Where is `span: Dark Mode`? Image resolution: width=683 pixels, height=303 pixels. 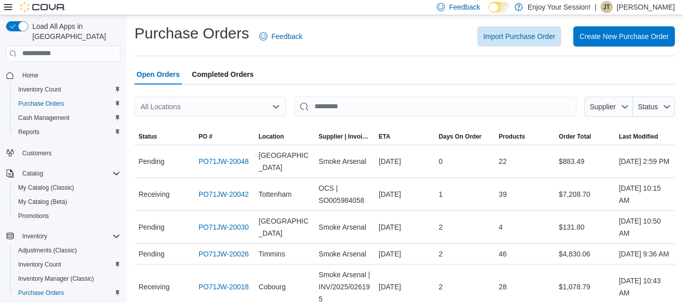
span: Dark Mode is located at coordinates (488, 13).